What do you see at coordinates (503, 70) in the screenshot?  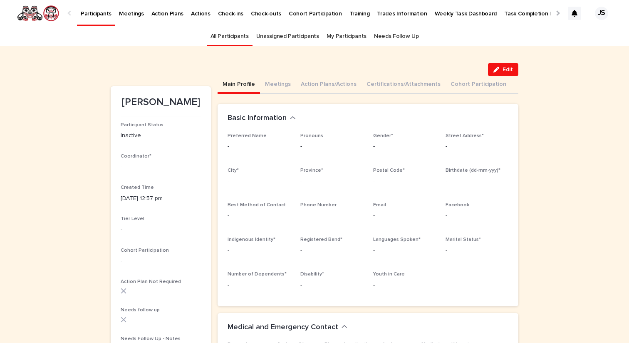 I see `button: Edit` at bounding box center [503, 70].